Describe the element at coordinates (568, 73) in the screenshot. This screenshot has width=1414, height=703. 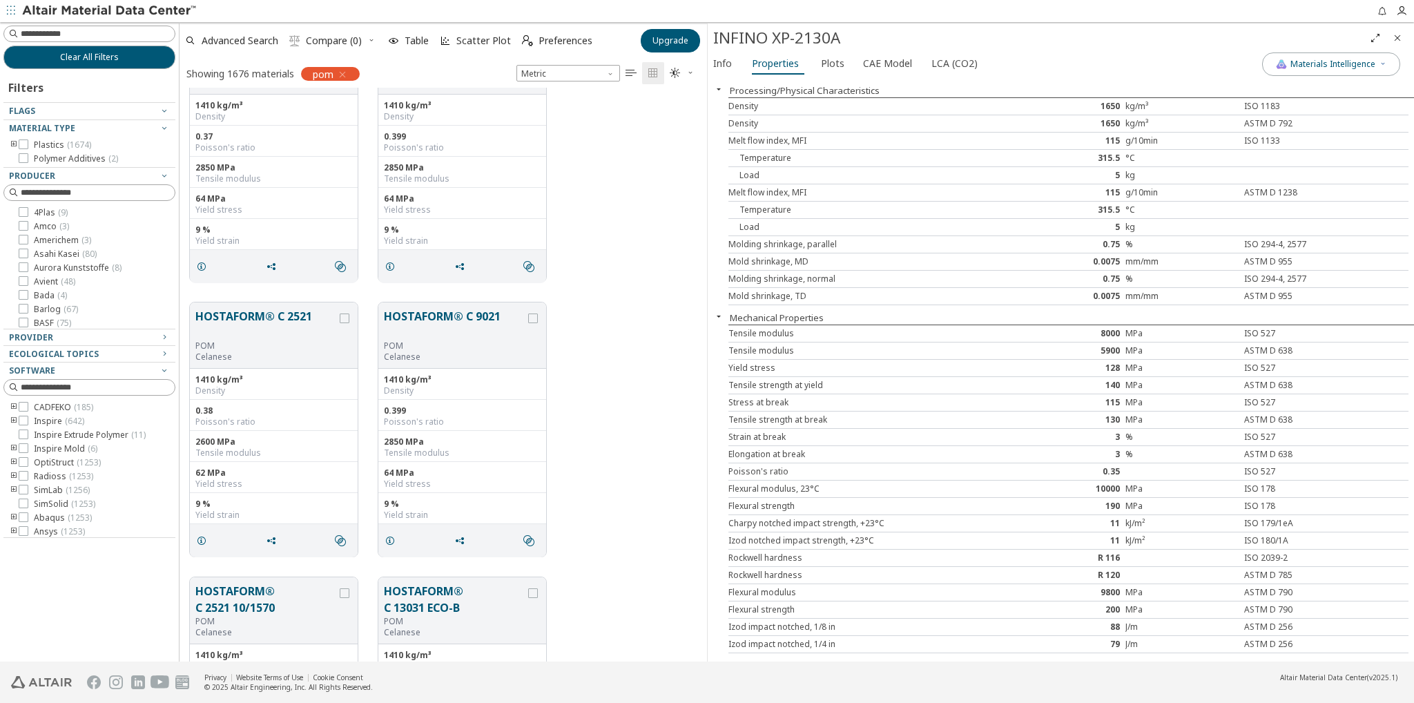
I see `span: Metric` at that location.